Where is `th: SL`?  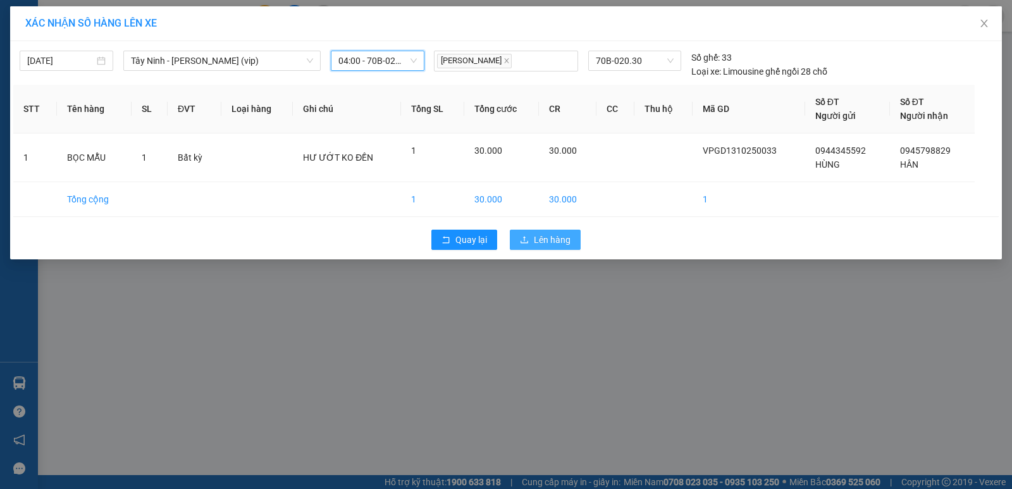
th: SL is located at coordinates (149, 109).